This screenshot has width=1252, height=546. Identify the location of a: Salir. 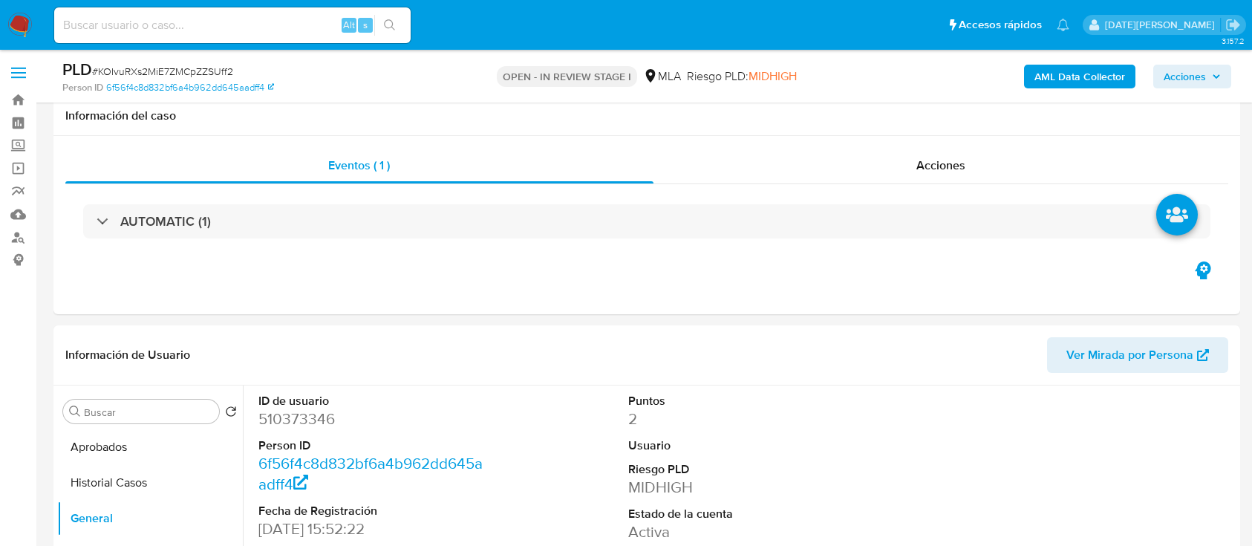
(1233, 25).